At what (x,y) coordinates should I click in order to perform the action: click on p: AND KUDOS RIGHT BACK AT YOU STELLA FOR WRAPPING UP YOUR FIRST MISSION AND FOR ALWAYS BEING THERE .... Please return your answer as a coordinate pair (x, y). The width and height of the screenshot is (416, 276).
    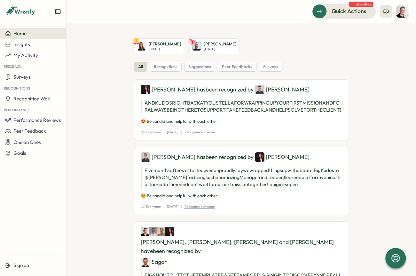
    Looking at the image, I should click on (242, 107).